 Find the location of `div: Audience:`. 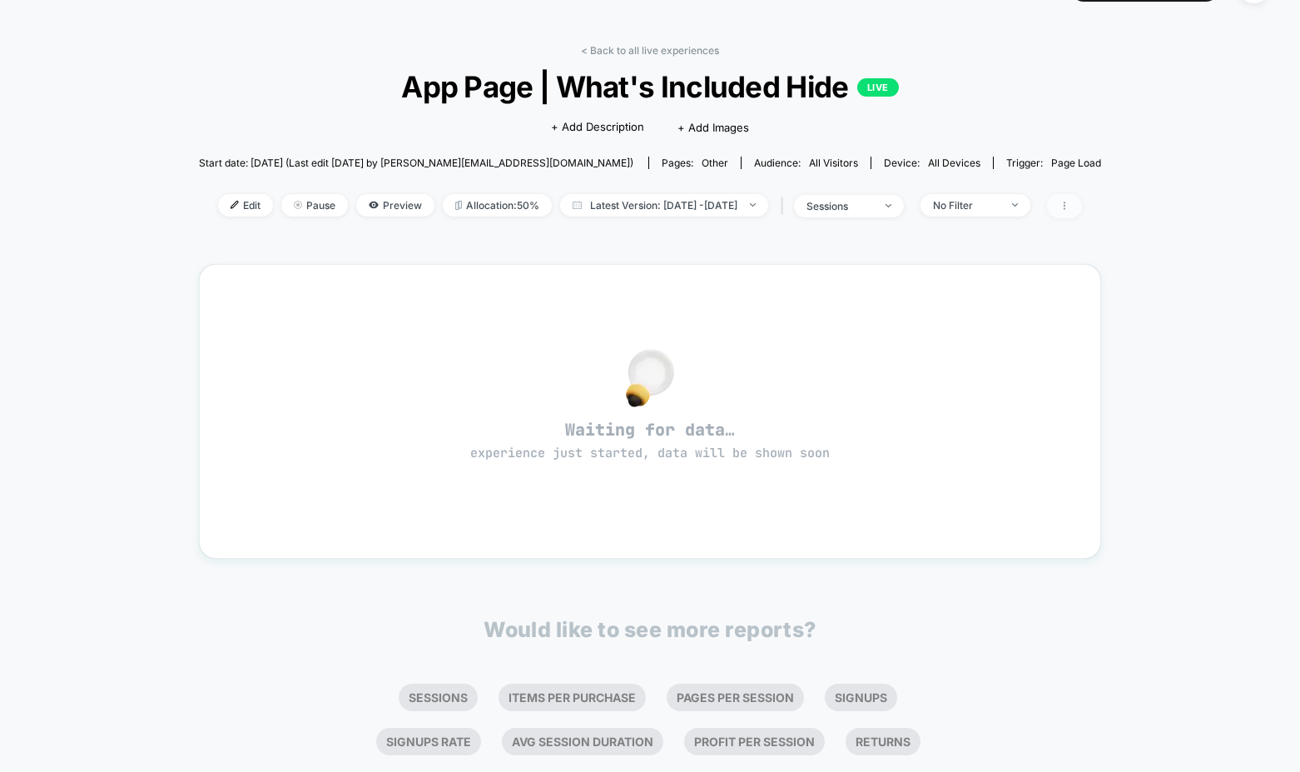

div: Audience: is located at coordinates (806, 162).